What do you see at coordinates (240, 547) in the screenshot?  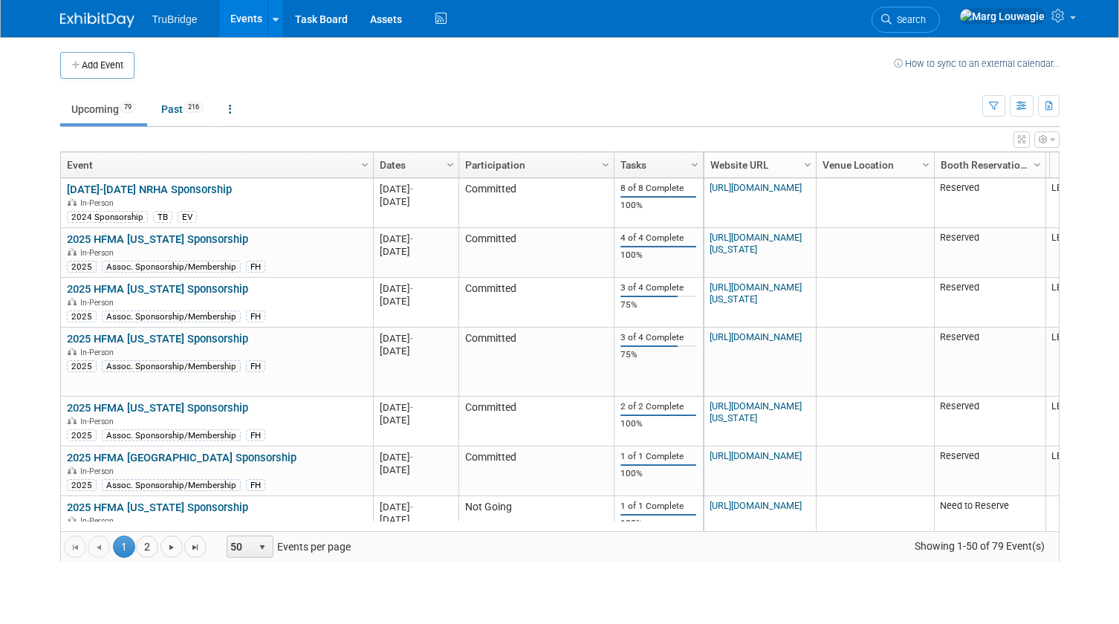 I see `span: 50` at bounding box center [240, 547].